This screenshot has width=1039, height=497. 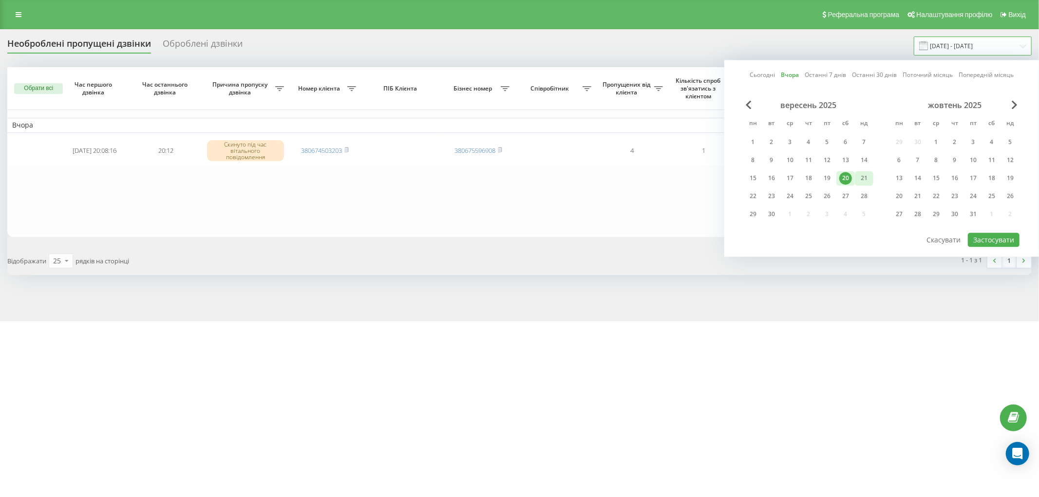 I want to click on div: Open Intercom Messenger, so click(x=1018, y=454).